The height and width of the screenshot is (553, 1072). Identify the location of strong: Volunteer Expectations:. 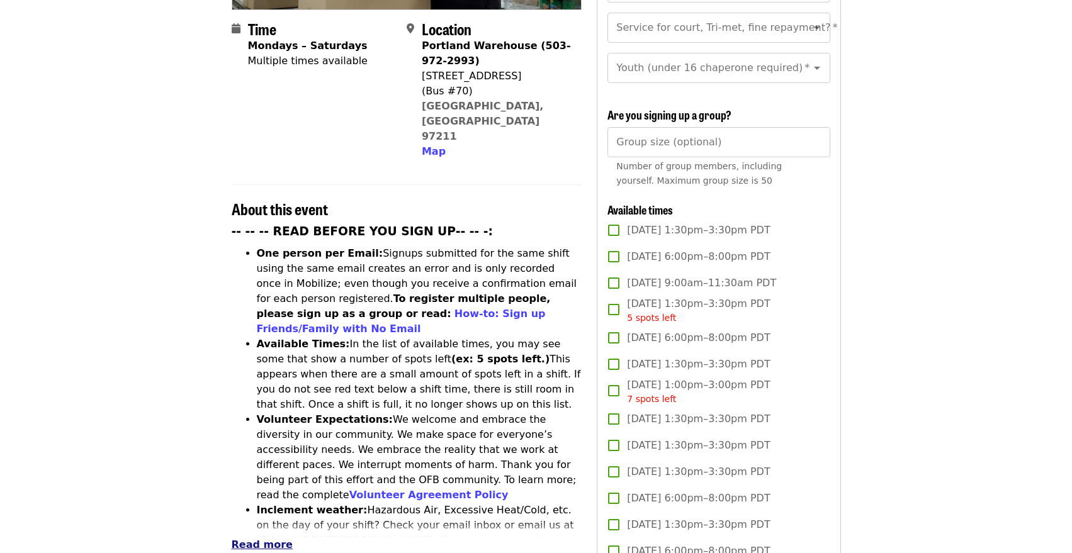
(325, 419).